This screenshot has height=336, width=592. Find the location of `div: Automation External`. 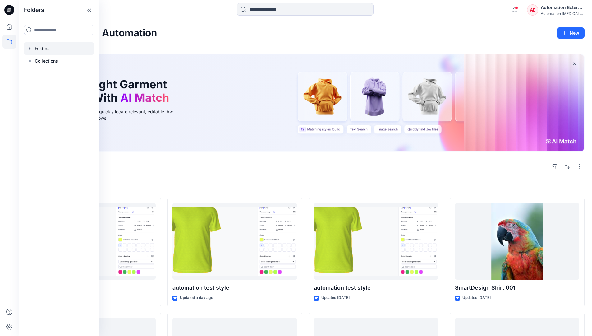

div: Automation External is located at coordinates (563, 7).